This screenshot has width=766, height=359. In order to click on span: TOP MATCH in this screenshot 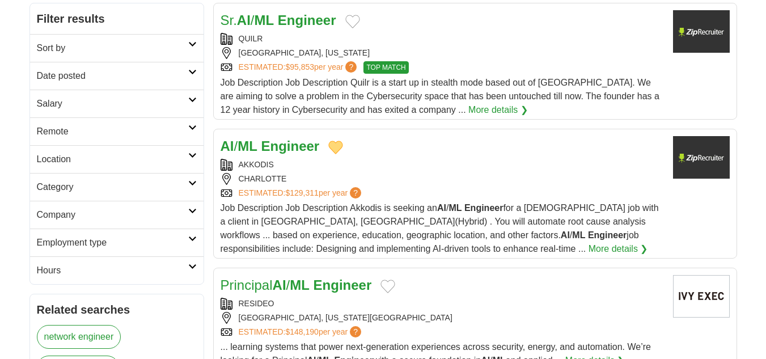, I will do `click(386, 67)`.